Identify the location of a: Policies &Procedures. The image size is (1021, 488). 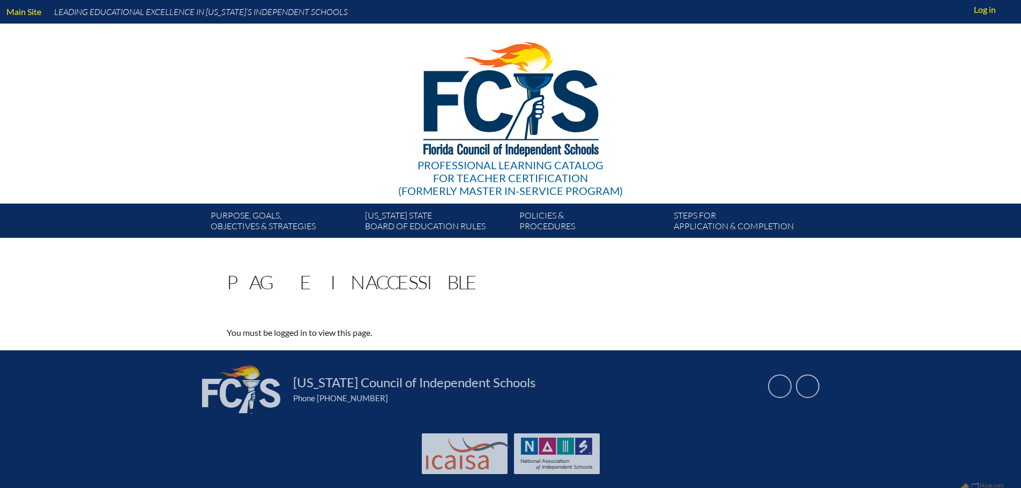
(592, 223).